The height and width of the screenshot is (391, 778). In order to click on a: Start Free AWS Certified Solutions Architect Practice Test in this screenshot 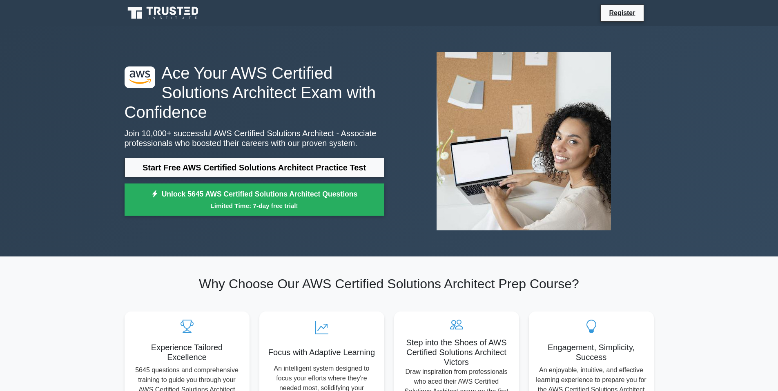, I will do `click(254, 168)`.